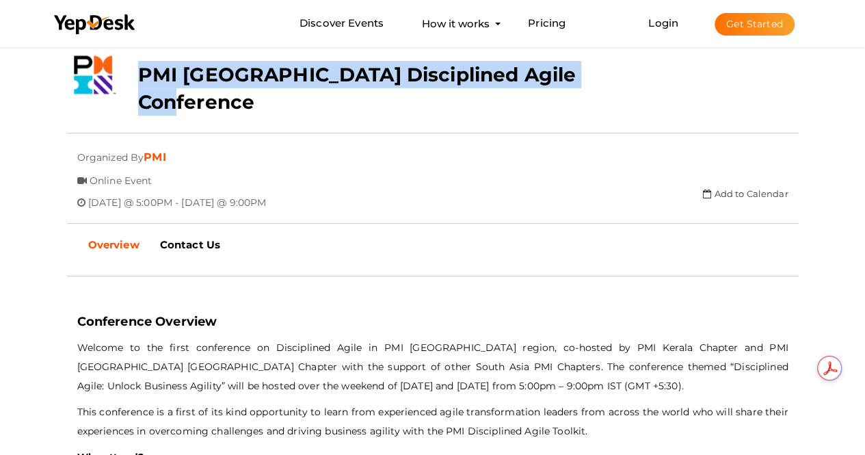 This screenshot has height=455, width=865. Describe the element at coordinates (455, 23) in the screenshot. I see `button: How it works` at that location.